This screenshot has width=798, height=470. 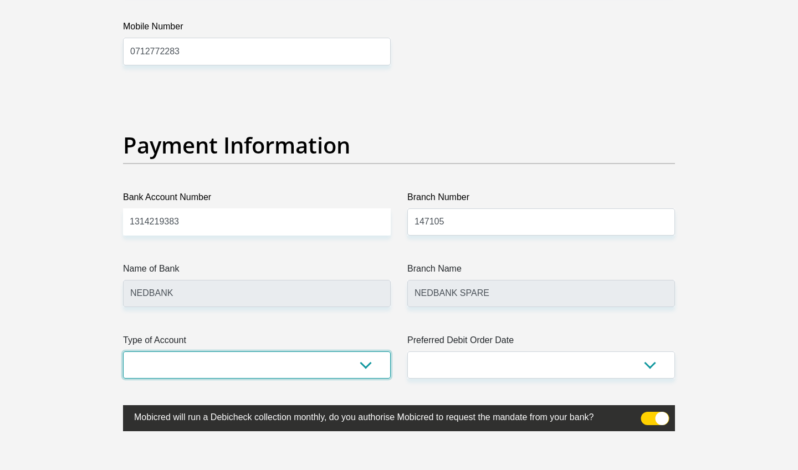 I want to click on input: Name of Bank, so click(x=257, y=293).